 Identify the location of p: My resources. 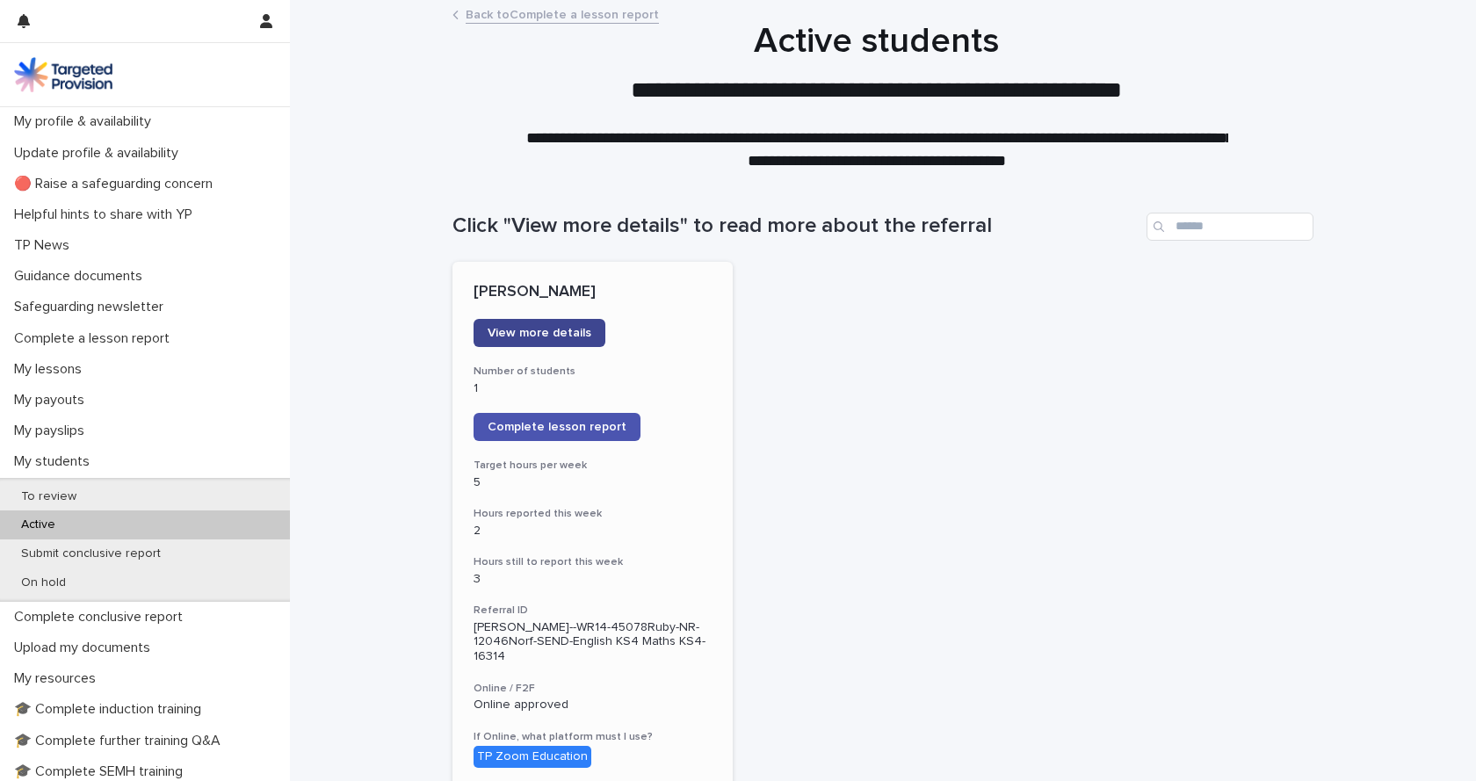
(58, 678).